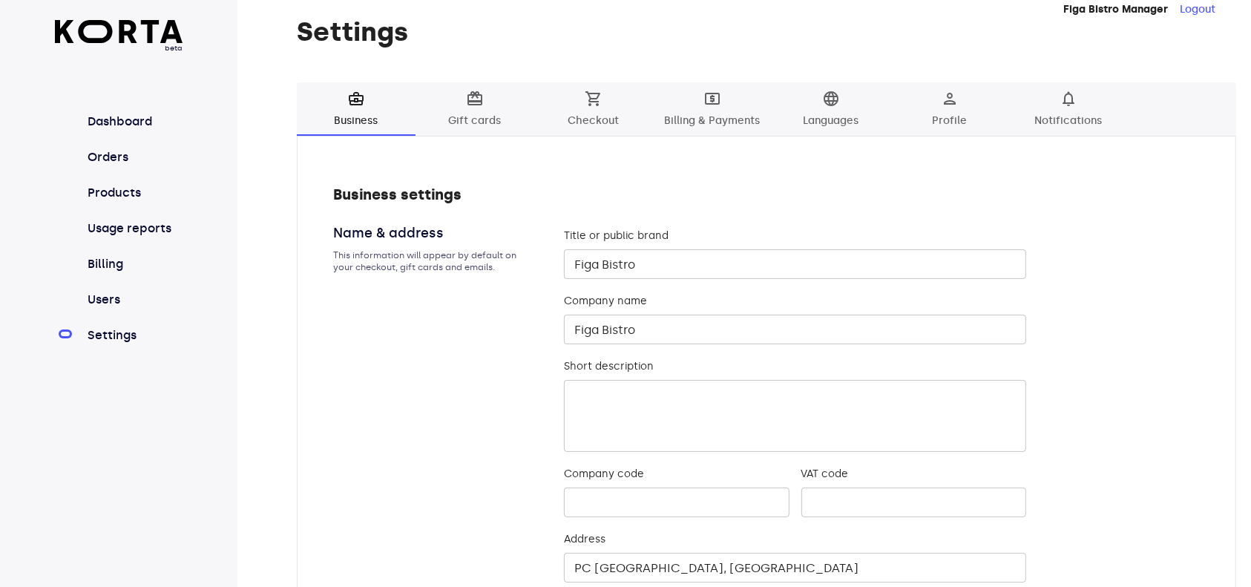 Image resolution: width=1251 pixels, height=587 pixels. Describe the element at coordinates (1068, 110) in the screenshot. I see `span: Notifications` at that location.